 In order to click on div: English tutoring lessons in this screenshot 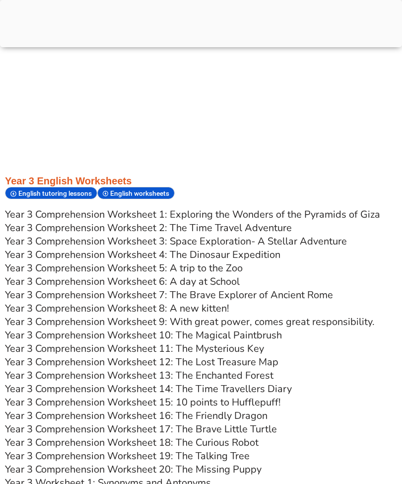, I will do `click(51, 193)`.